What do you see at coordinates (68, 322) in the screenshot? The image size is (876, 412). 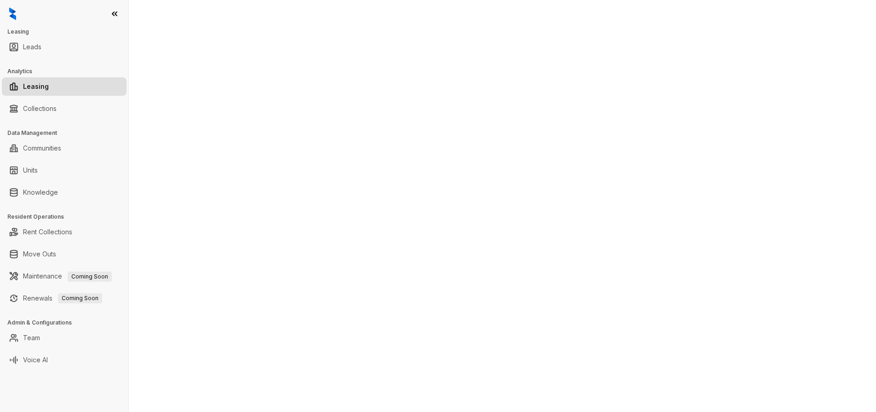 I see `h3: Admin & Configurations` at bounding box center [68, 322].